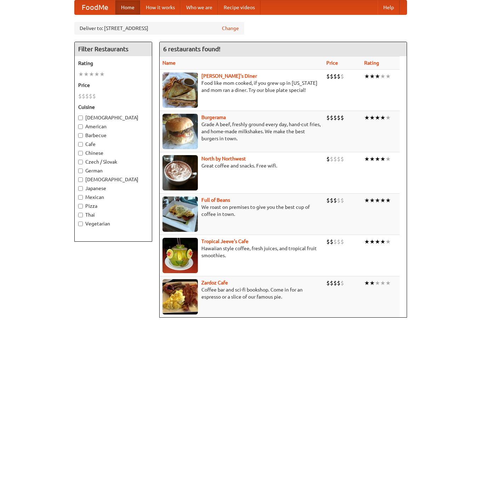 This screenshot has width=481, height=500. I want to click on input: Vegetarian, so click(80, 224).